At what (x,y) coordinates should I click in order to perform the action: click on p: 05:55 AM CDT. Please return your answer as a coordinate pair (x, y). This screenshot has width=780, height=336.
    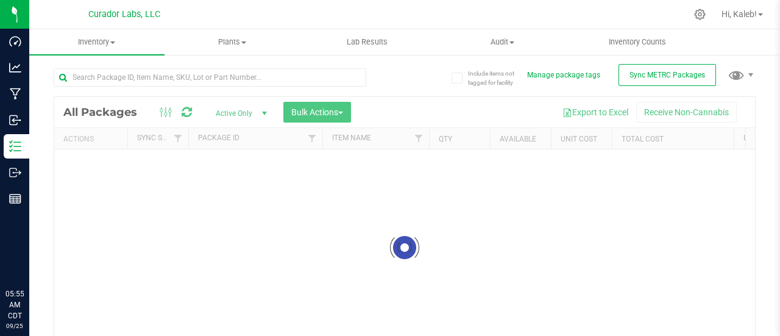
    Looking at the image, I should click on (15, 305).